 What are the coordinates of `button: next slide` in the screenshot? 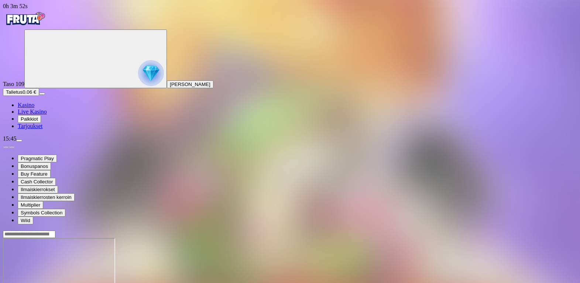 It's located at (12, 147).